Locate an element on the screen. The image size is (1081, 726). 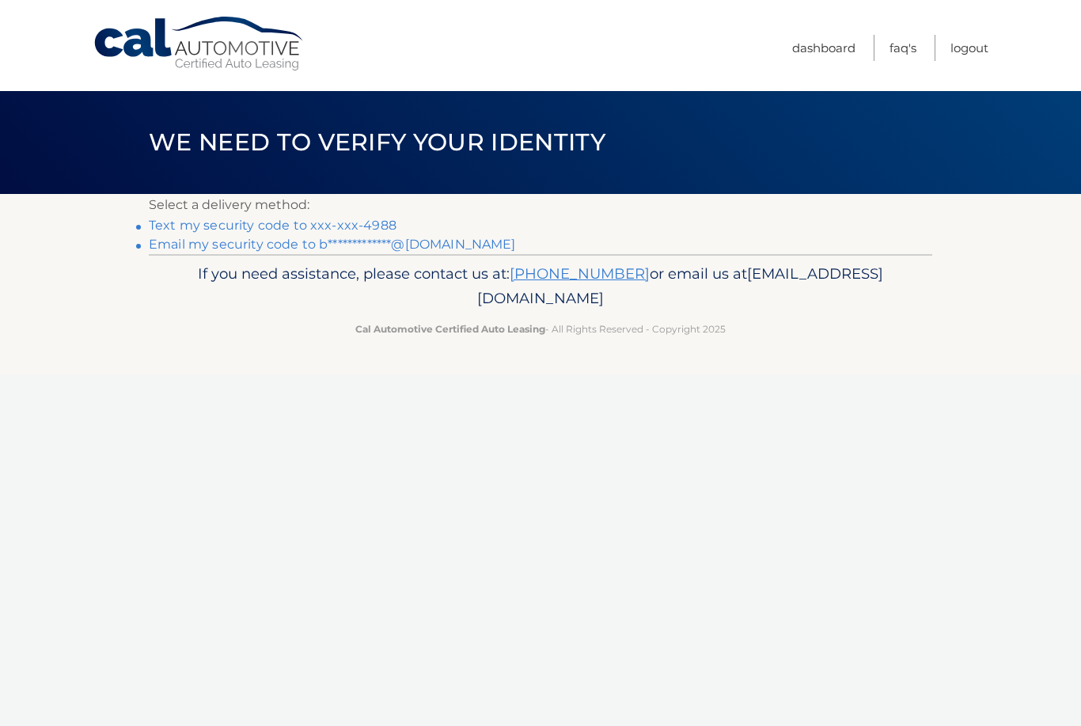
a: FAQ's is located at coordinates (903, 47).